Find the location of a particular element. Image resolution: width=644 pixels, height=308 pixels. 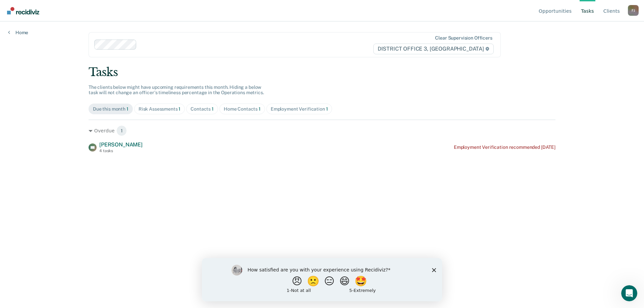

div: F J is located at coordinates (634, 10).